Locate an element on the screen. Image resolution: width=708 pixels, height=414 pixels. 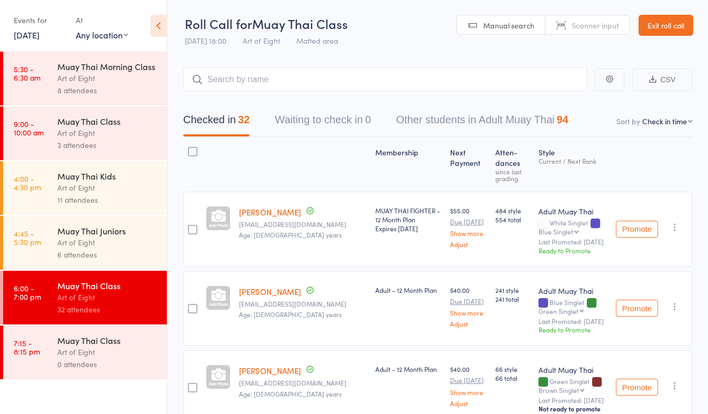
button: Checked in32 is located at coordinates (216, 122).